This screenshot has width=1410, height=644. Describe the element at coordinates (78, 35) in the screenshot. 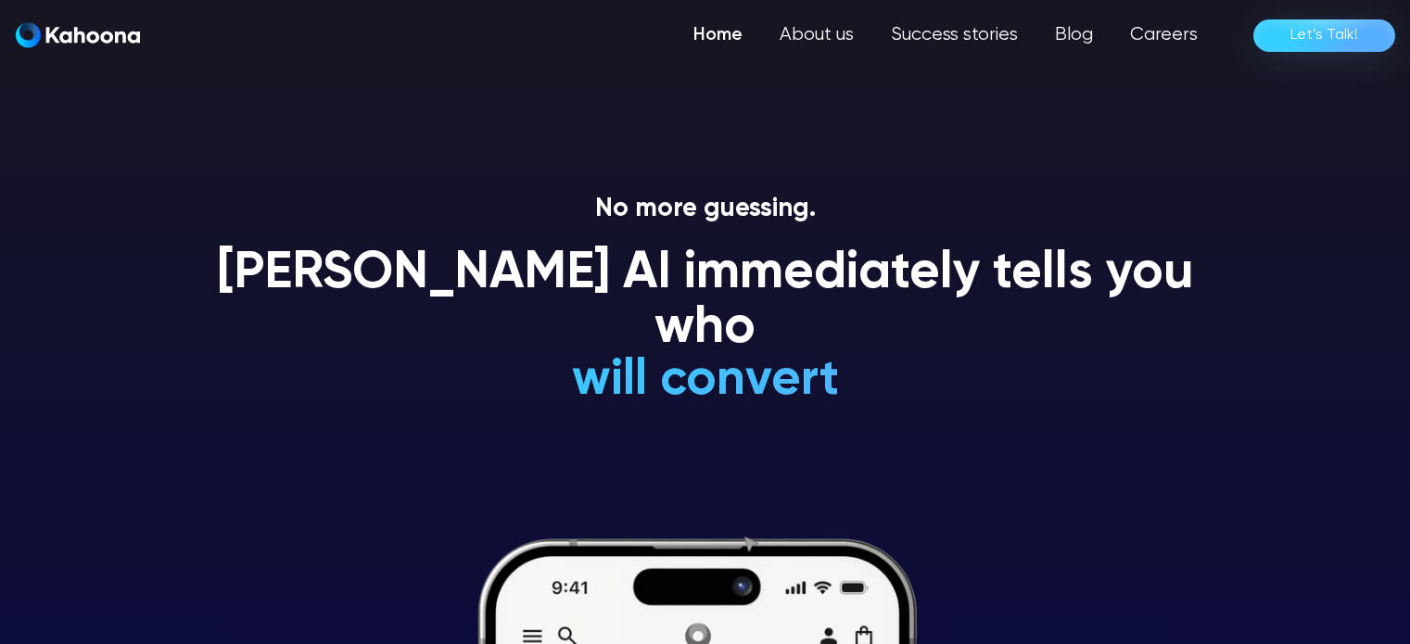

I see `a: home` at that location.